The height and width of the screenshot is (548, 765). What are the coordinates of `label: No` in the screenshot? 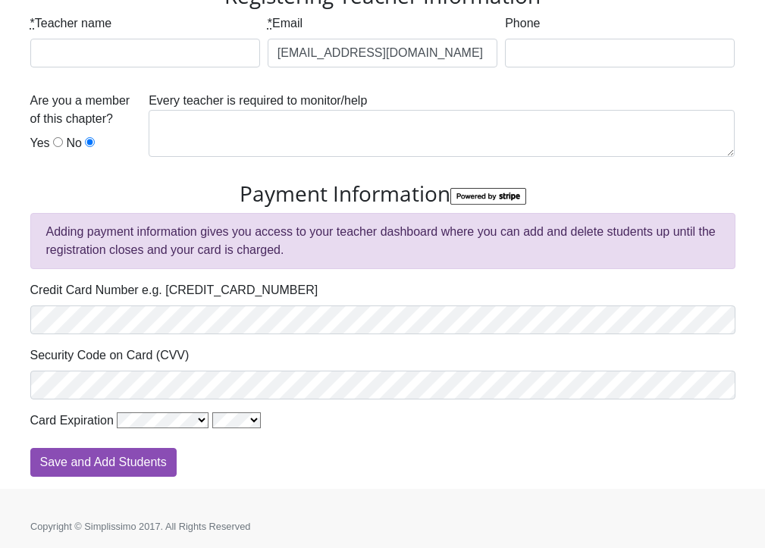 It's located at (74, 143).